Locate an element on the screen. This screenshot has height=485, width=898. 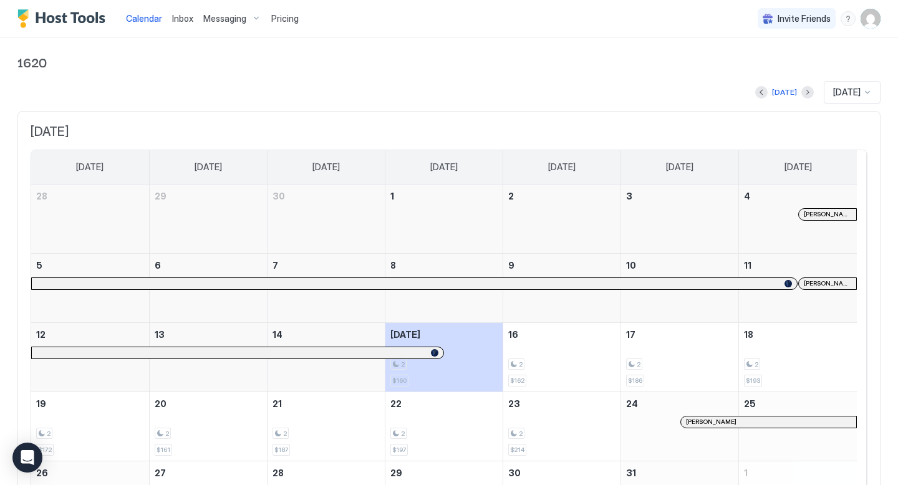
span: 25 is located at coordinates (750, 404).